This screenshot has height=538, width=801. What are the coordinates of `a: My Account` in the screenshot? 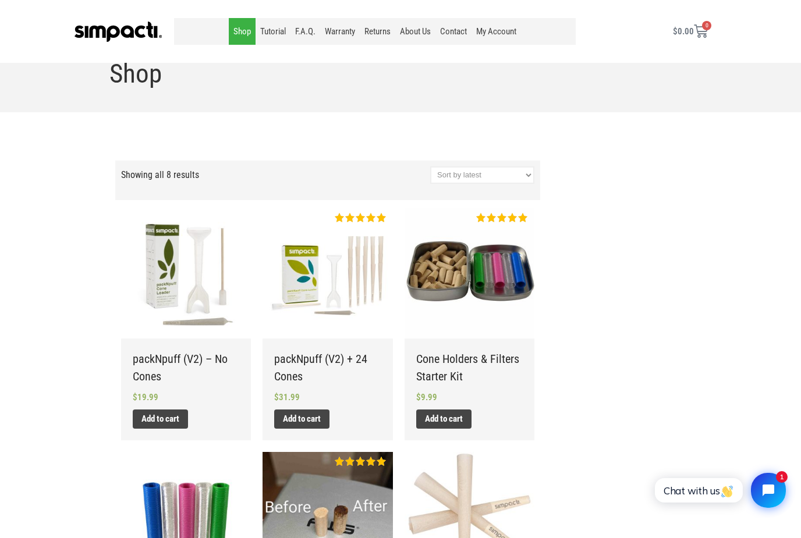 It's located at (496, 31).